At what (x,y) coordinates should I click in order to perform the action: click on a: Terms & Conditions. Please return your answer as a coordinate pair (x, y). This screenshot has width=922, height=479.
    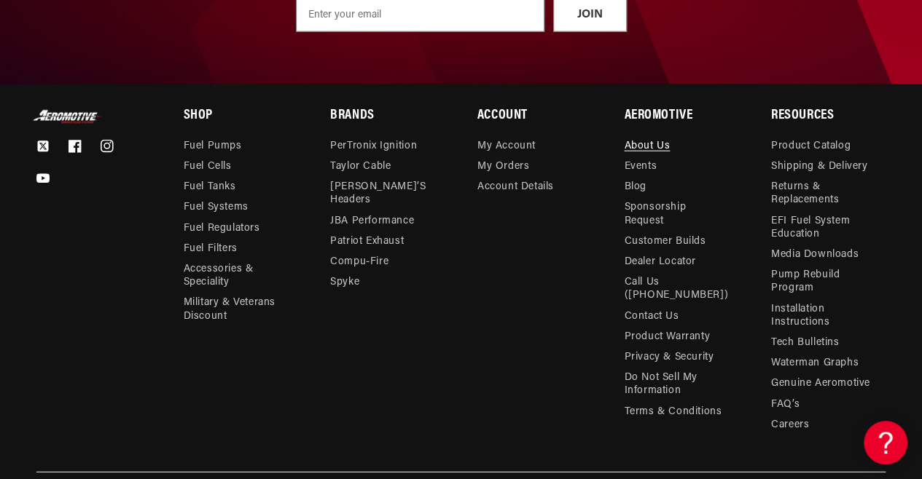
    Looking at the image, I should click on (672, 412).